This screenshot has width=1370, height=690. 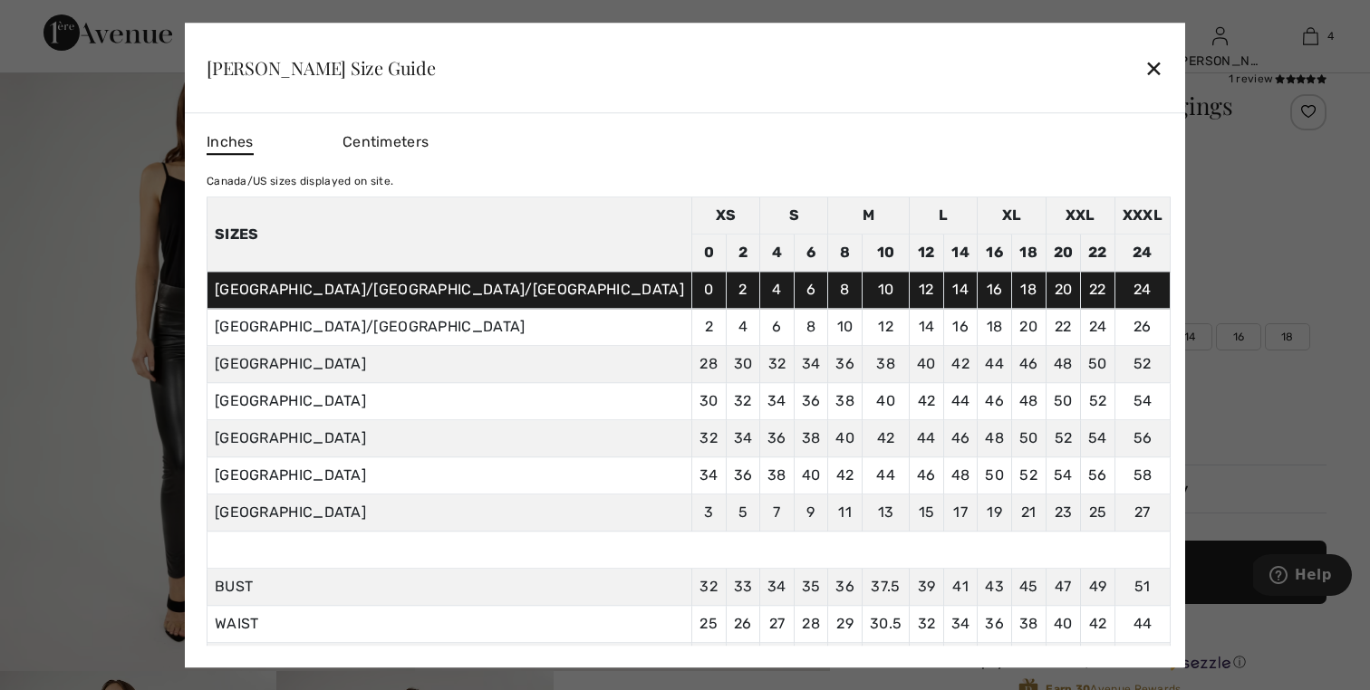 I want to click on span: 39, so click(x=927, y=586).